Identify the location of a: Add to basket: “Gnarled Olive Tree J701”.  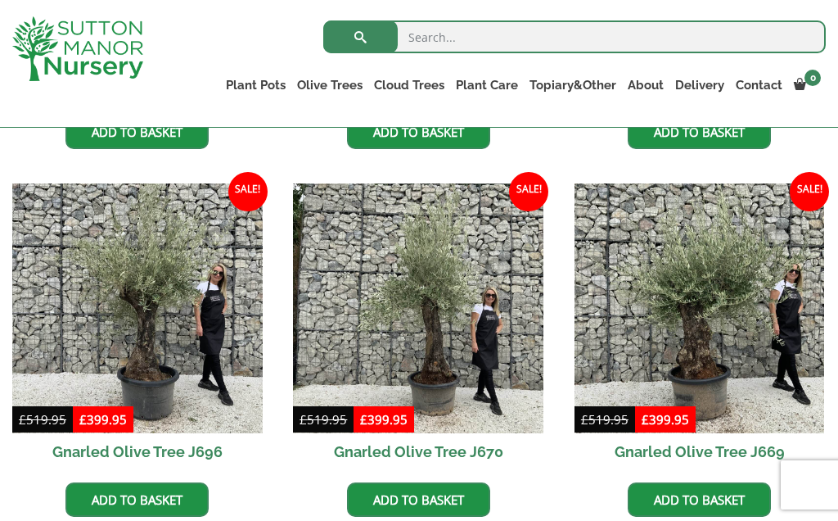
(418, 132).